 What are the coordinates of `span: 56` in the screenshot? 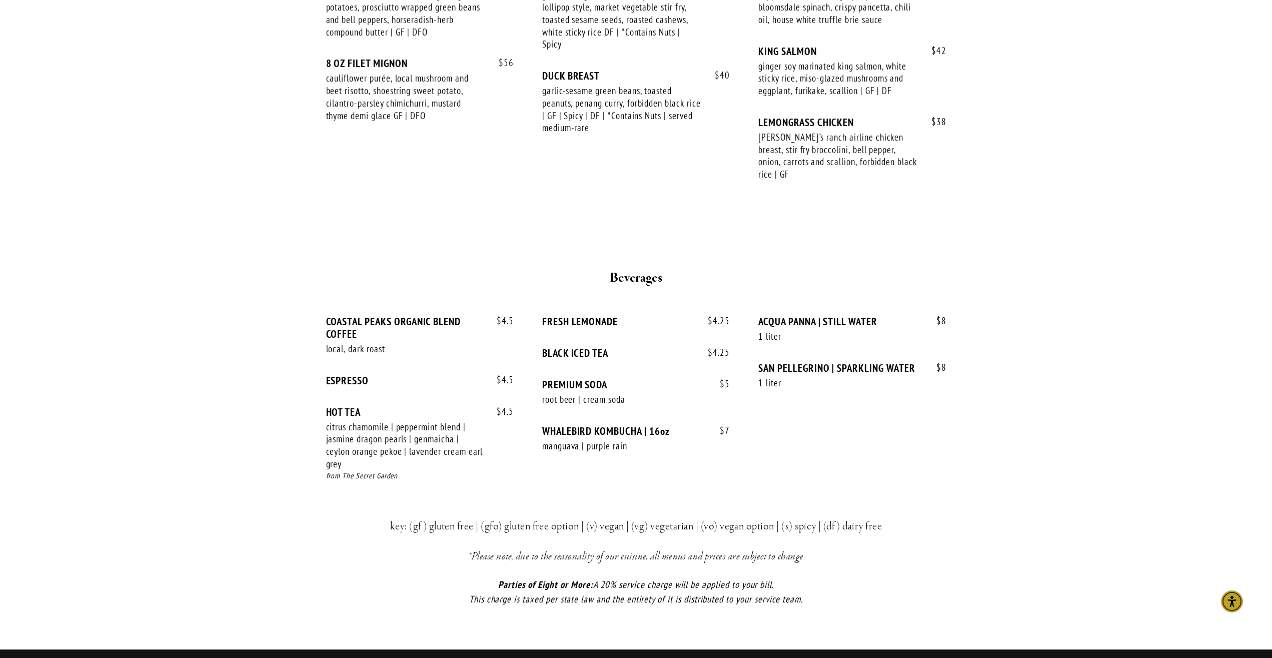 It's located at (501, 63).